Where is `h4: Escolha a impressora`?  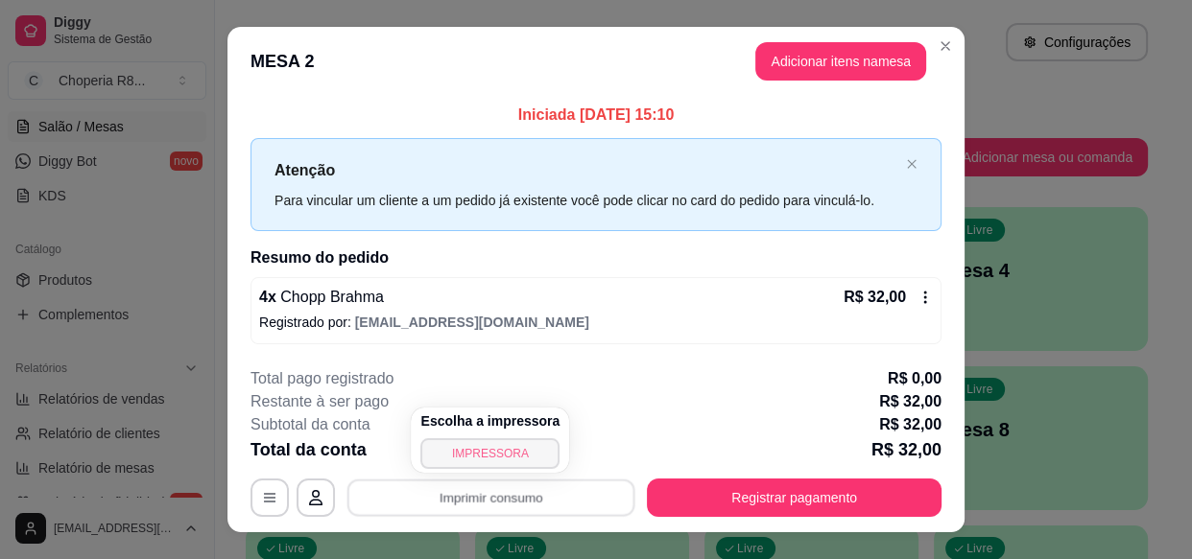 h4: Escolha a impressora is located at coordinates (489, 421).